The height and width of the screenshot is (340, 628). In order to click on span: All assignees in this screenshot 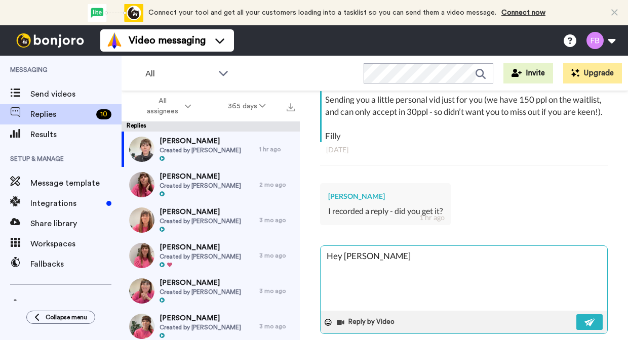, I will do `click(162, 106)`.